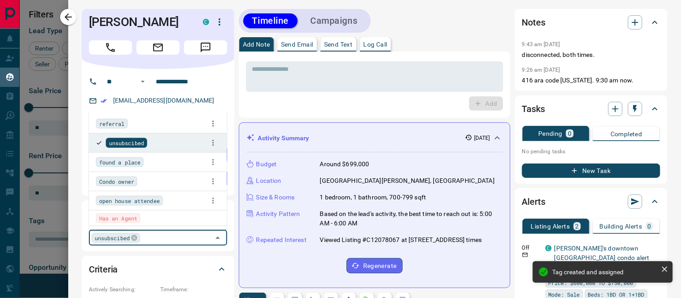 This screenshot has width=681, height=298. I want to click on div: Tasks, so click(591, 109).